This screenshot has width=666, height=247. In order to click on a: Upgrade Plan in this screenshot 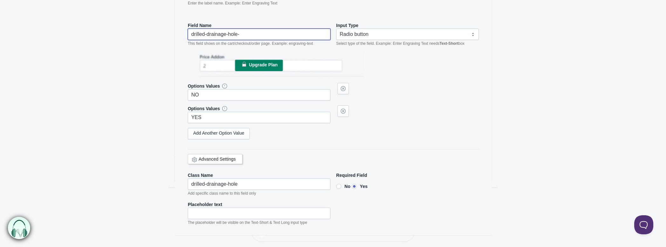, I will do `click(259, 65)`.